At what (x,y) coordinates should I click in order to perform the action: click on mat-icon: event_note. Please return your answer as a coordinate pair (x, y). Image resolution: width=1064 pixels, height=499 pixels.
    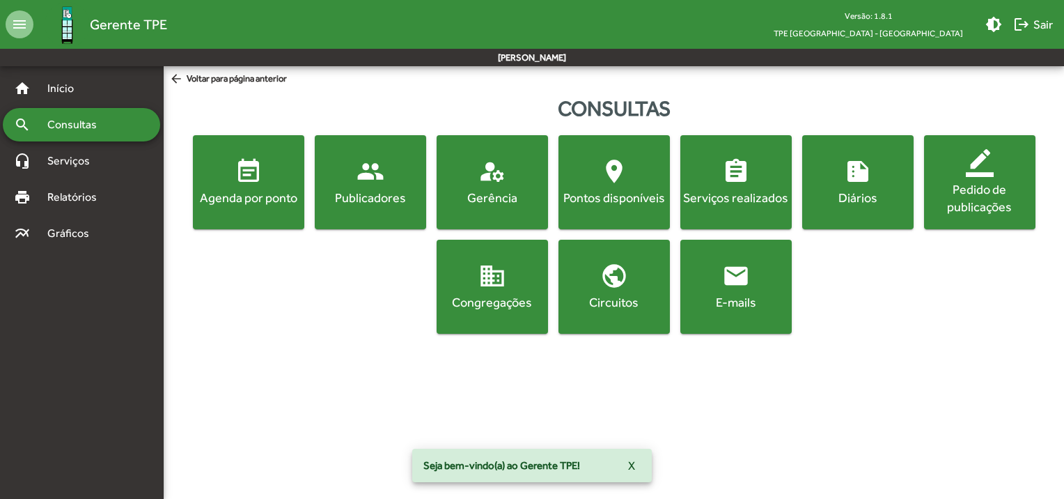
    Looking at the image, I should click on (249, 171).